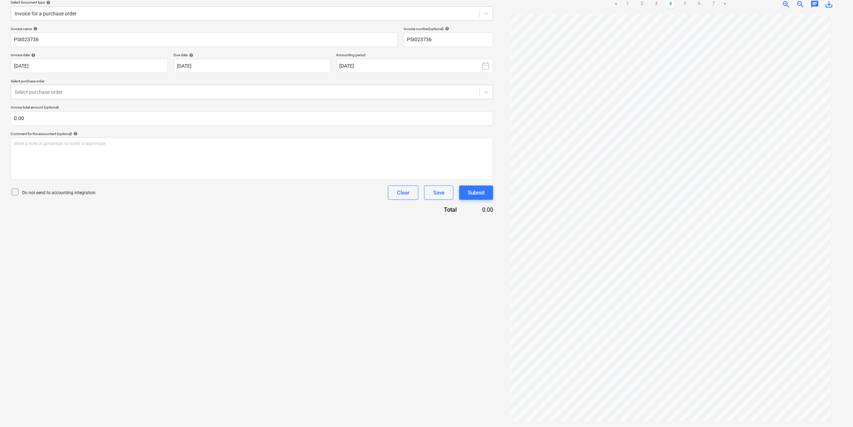  What do you see at coordinates (252, 82) in the screenshot?
I see `p: Select purchase order` at bounding box center [252, 82].